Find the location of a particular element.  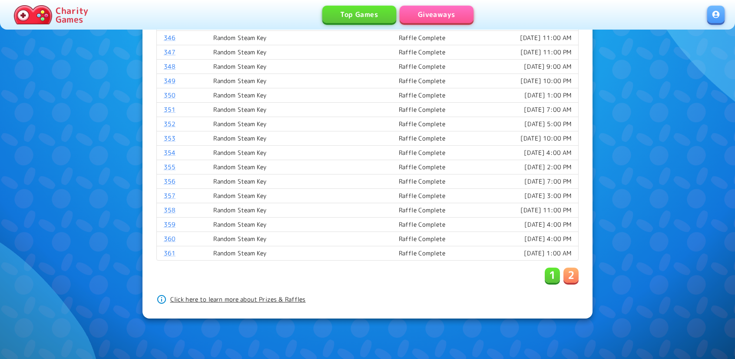

a: 351 is located at coordinates (169, 109).